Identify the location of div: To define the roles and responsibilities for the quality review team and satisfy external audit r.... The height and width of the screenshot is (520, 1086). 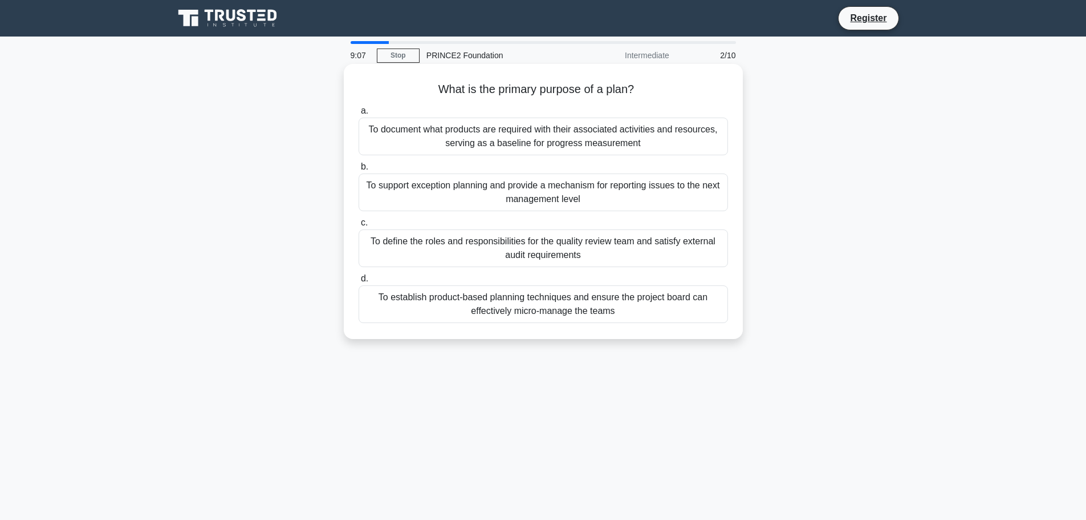
(544, 248).